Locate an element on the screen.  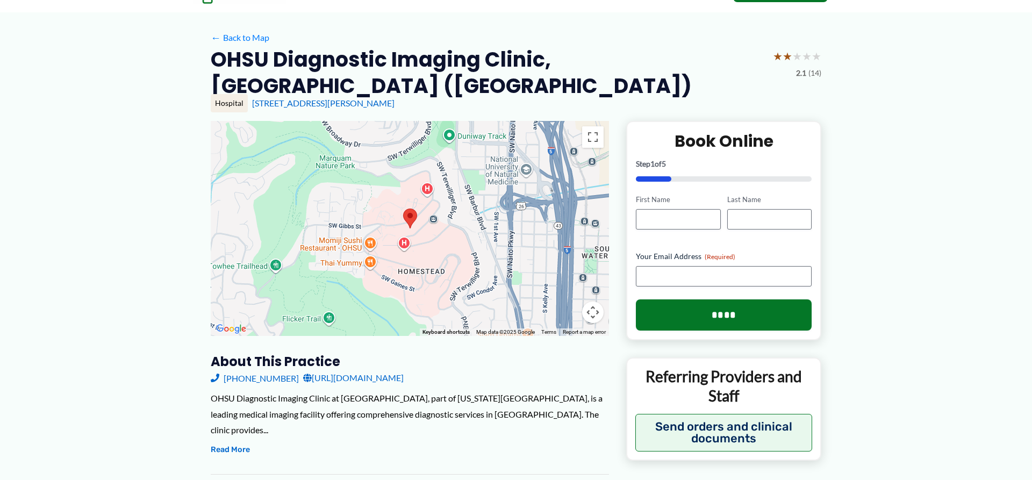
h2: Book Online is located at coordinates (724, 141).